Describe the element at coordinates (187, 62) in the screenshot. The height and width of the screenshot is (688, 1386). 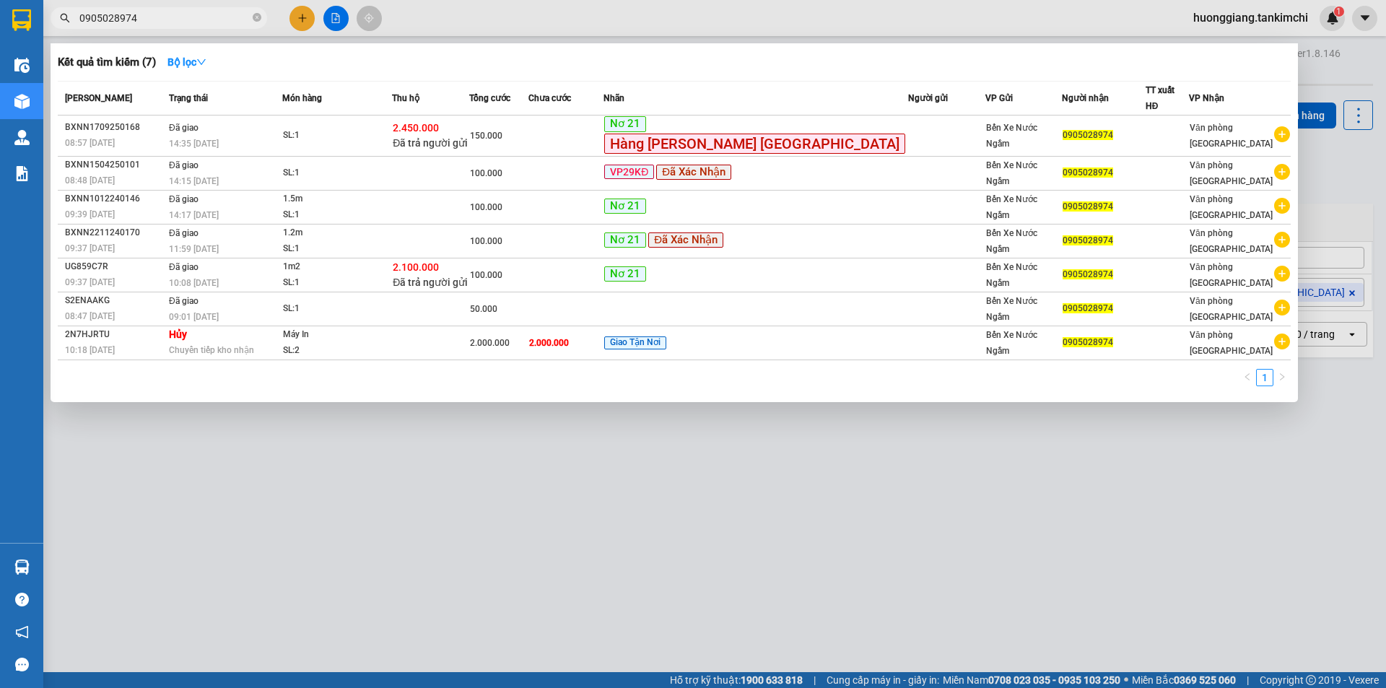
I see `button: Bộ lọcdown` at that location.